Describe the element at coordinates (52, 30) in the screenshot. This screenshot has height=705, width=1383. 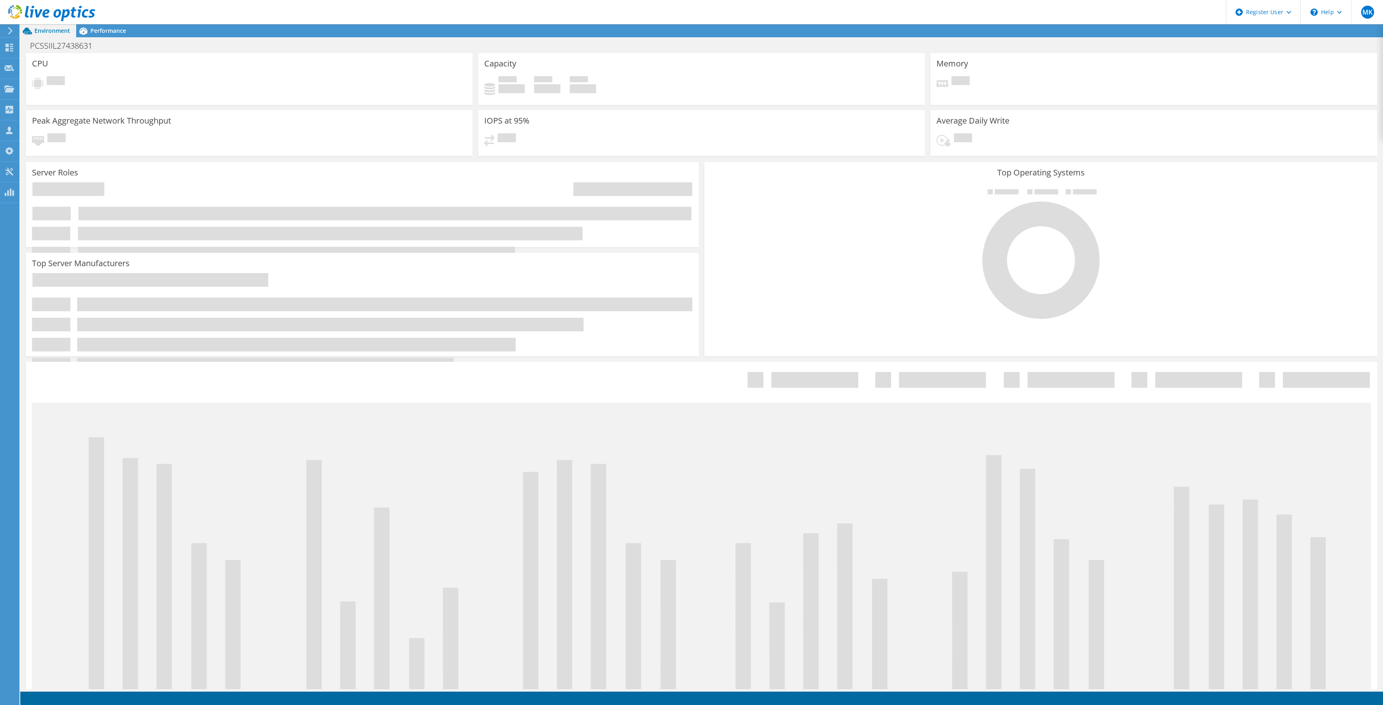
I see `span: Environment` at that location.